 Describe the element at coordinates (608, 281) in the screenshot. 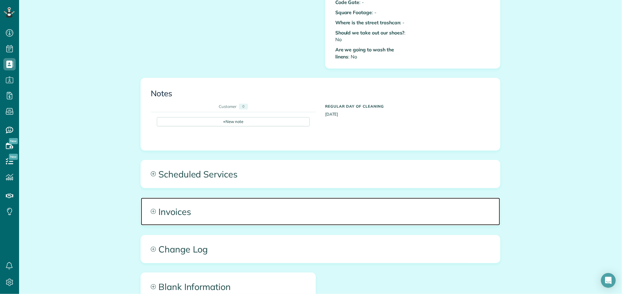

I see `div: Open Intercom Messenger` at that location.